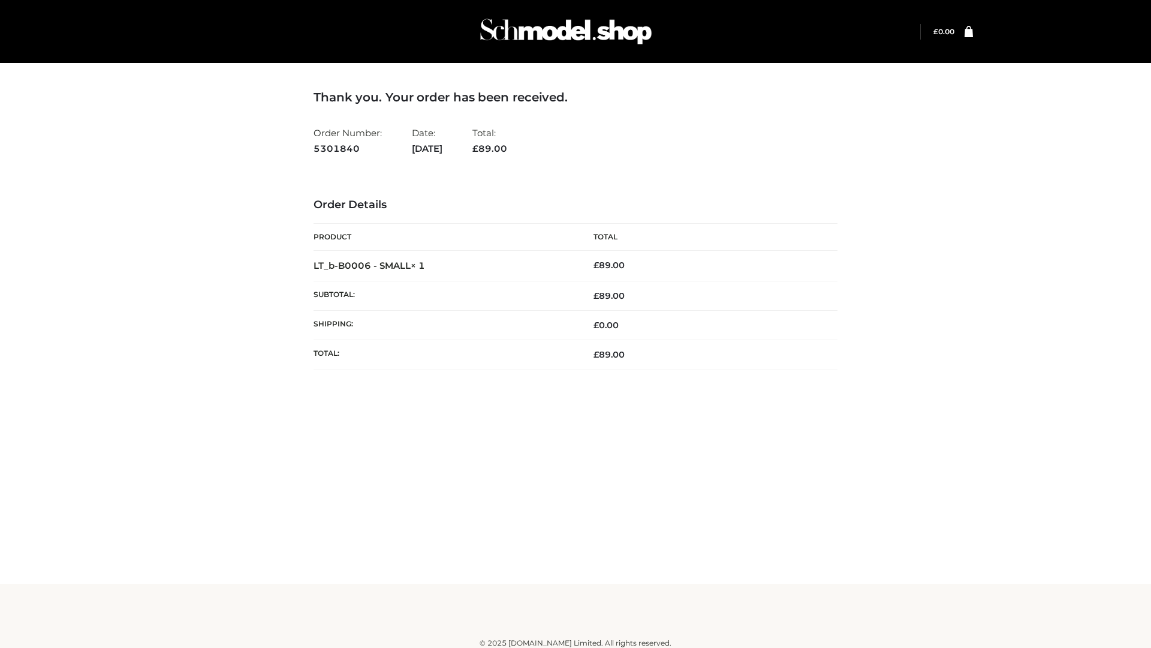  I want to click on h3: Order Details, so click(576, 205).